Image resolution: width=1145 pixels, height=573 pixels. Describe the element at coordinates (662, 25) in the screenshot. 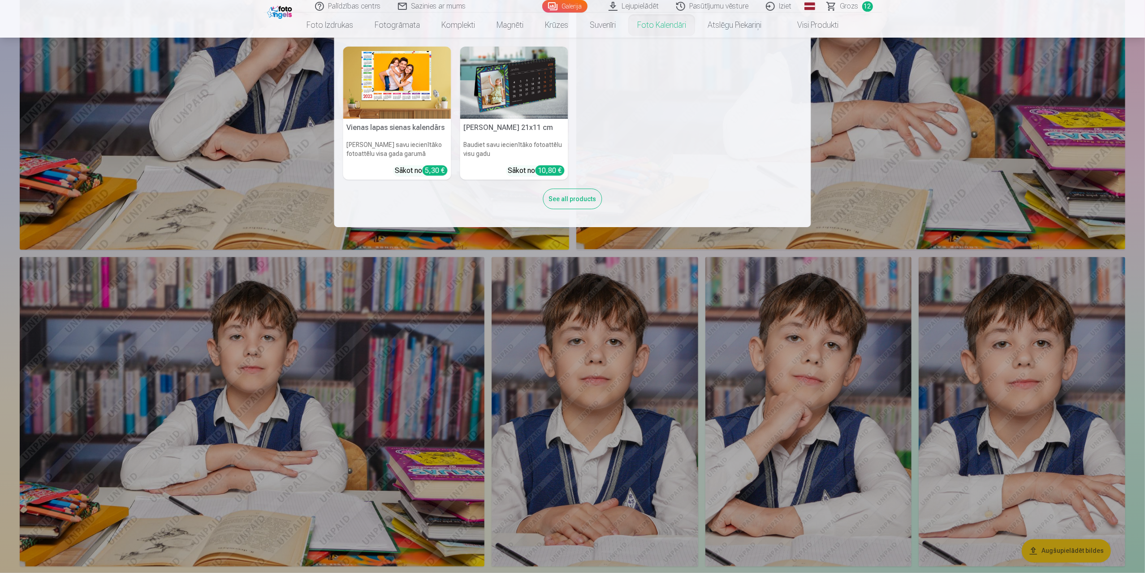

I see `a: Foto kalendāri` at that location.